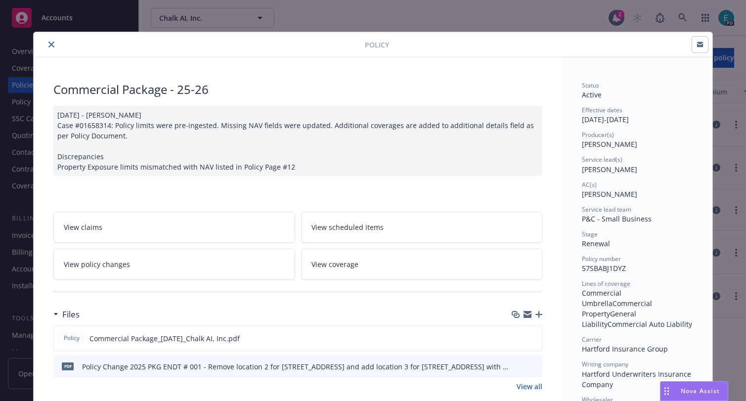 Image resolution: width=746 pixels, height=401 pixels. Describe the element at coordinates (618, 309) in the screenshot. I see `span: Commercial Property` at that location.